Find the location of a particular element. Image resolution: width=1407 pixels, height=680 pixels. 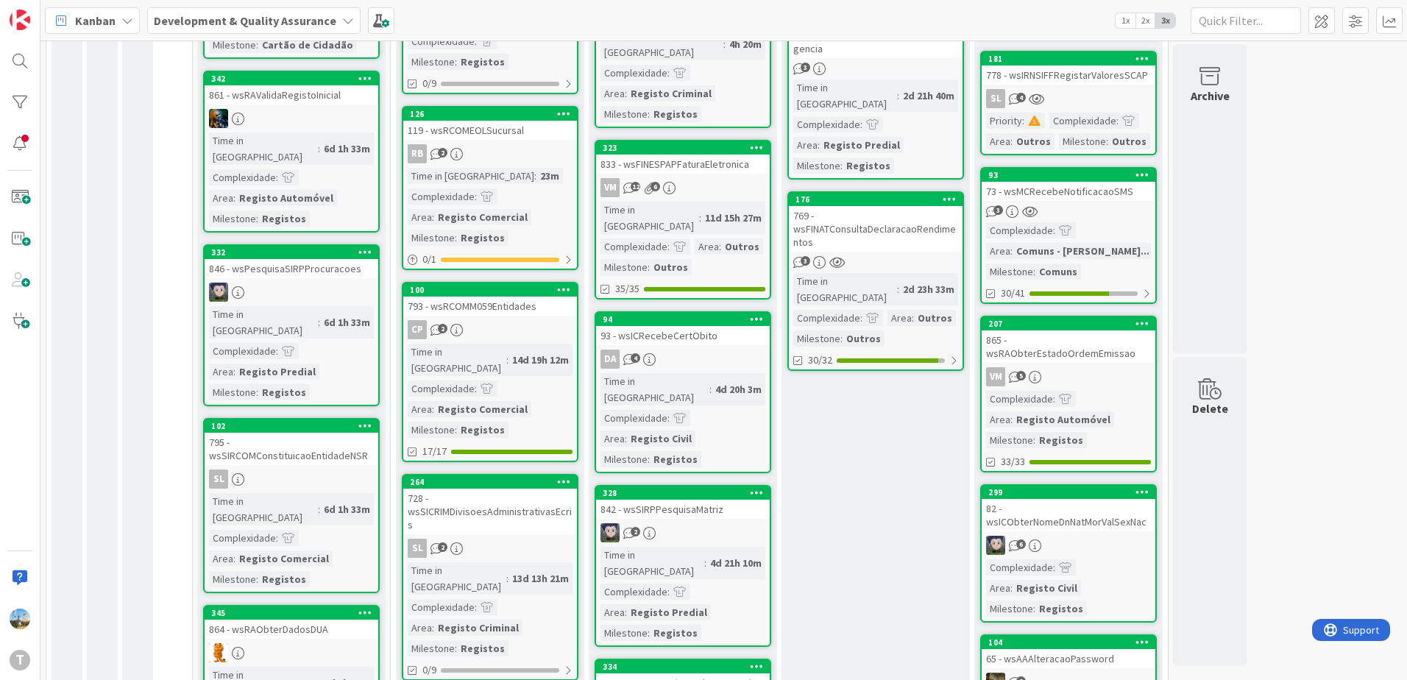

div: 332 is located at coordinates (294, 252).